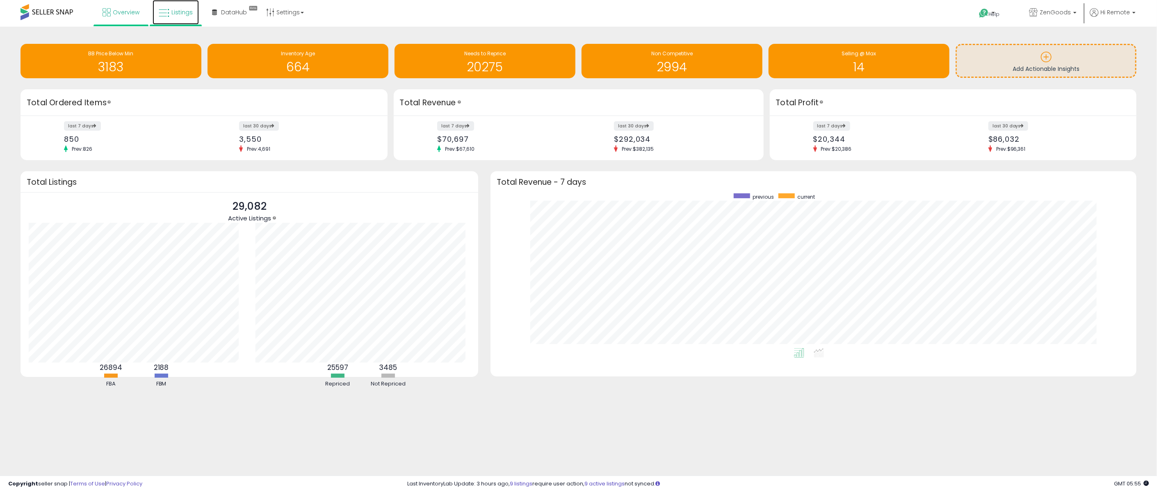 Image resolution: width=1157 pixels, height=492 pixels. What do you see at coordinates (298, 67) in the screenshot?
I see `h1: 664` at bounding box center [298, 67].